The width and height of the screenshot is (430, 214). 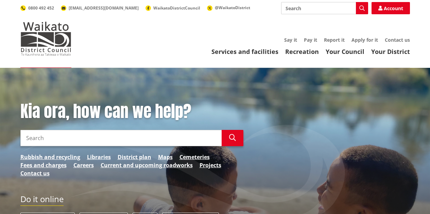 I want to click on a: @WaikatoDistrict, so click(x=228, y=7).